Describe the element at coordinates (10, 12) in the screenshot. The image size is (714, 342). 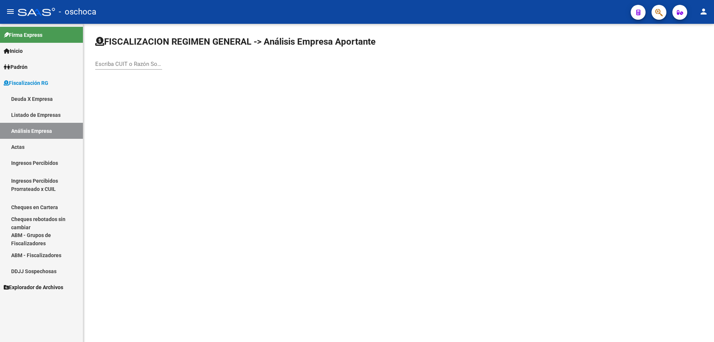
I see `mat-icon: menu` at that location.